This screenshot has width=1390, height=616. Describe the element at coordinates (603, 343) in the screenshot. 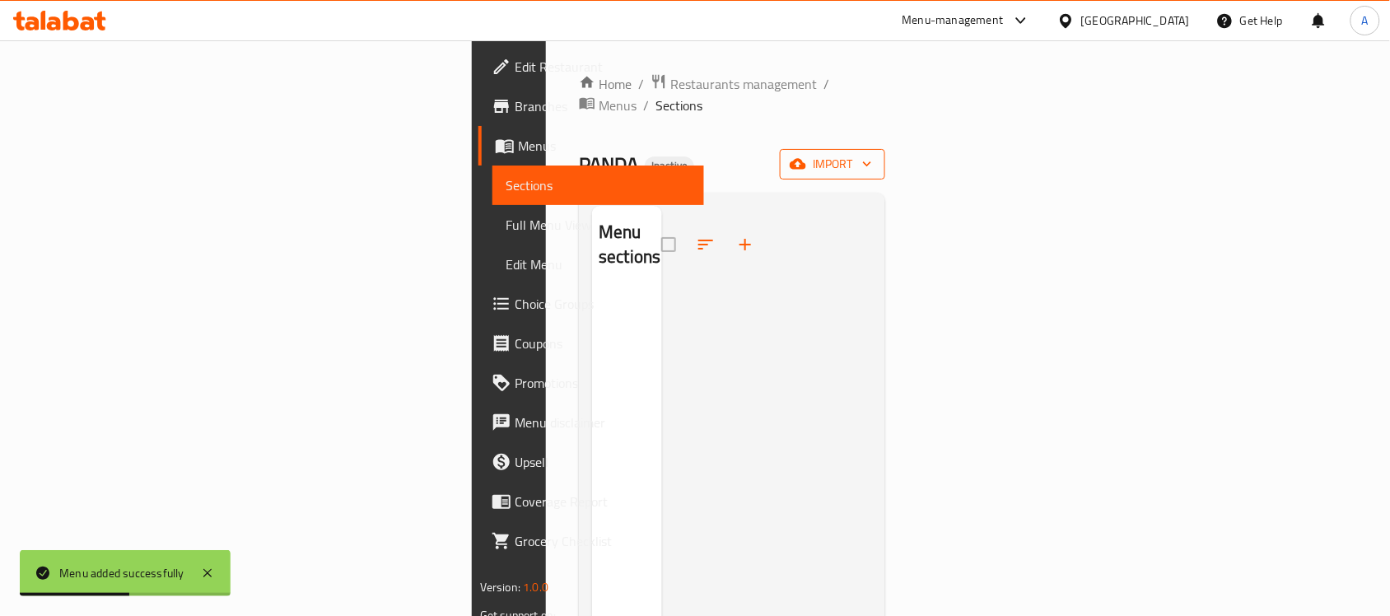

I see `span: Coupons` at that location.